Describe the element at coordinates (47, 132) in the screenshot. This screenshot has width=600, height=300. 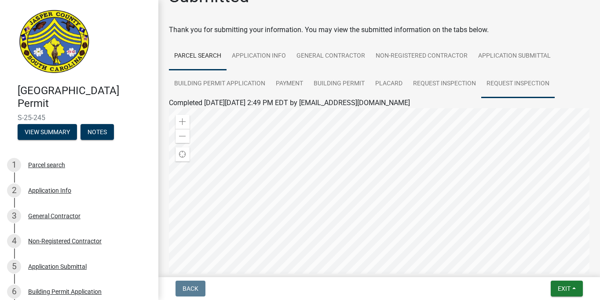
I see `wm-modal-confirm: Summary` at that location.